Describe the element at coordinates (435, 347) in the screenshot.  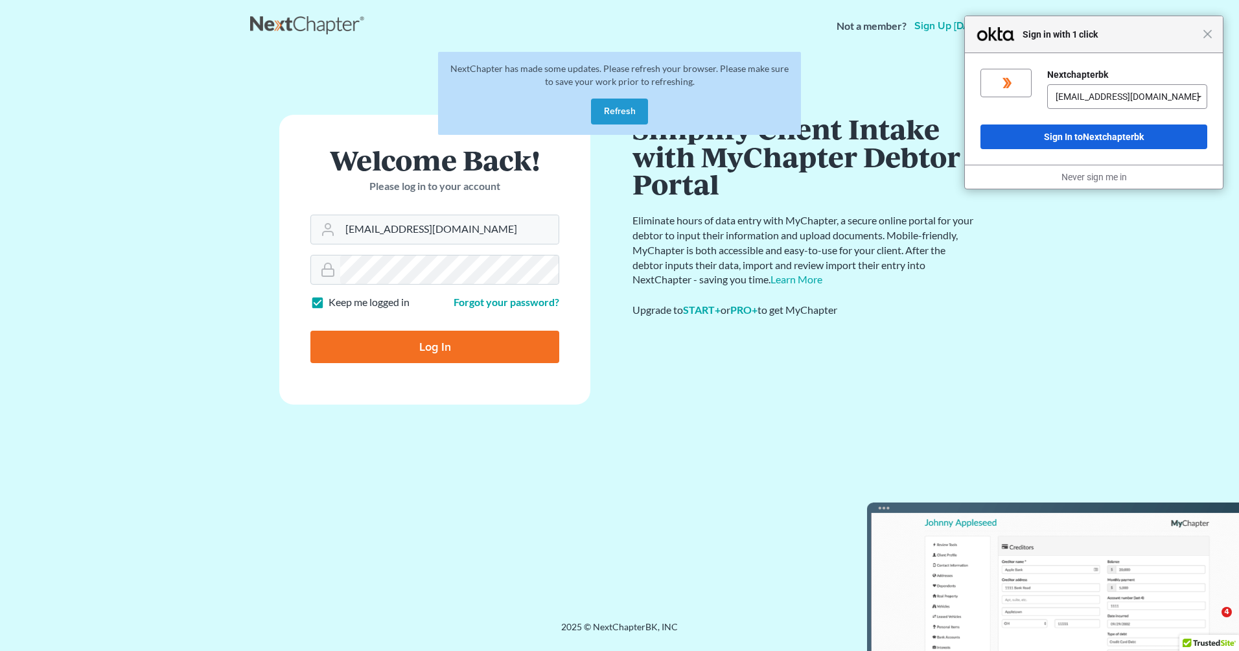
I see `input: Log In` at that location.